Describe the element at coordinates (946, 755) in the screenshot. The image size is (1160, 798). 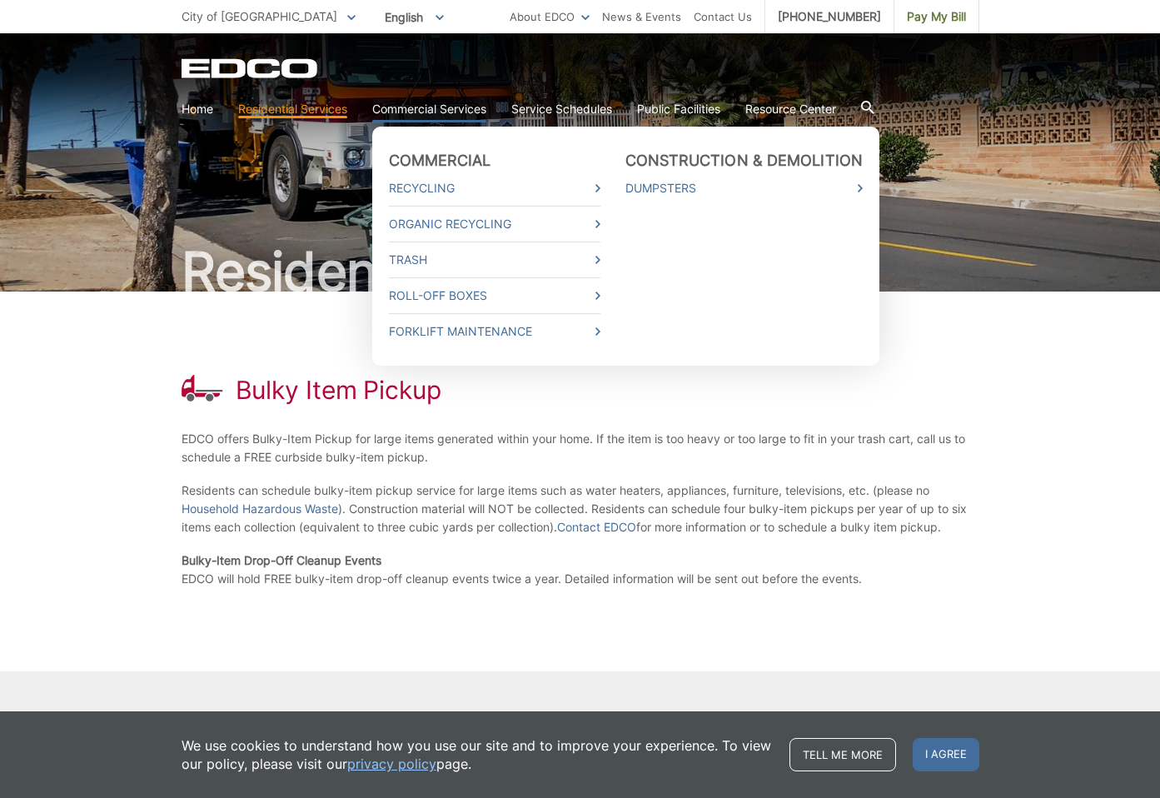
I see `span: I agree` at that location.